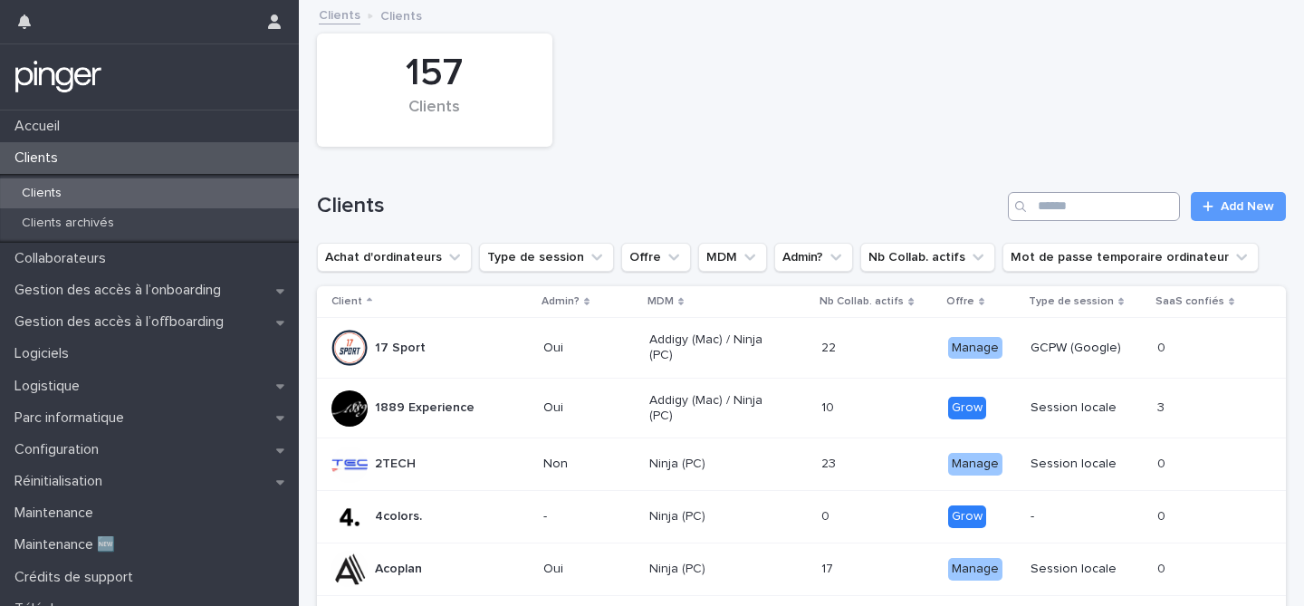 This screenshot has height=606, width=1304. Describe the element at coordinates (829, 567) in the screenshot. I see `p: 17` at that location.